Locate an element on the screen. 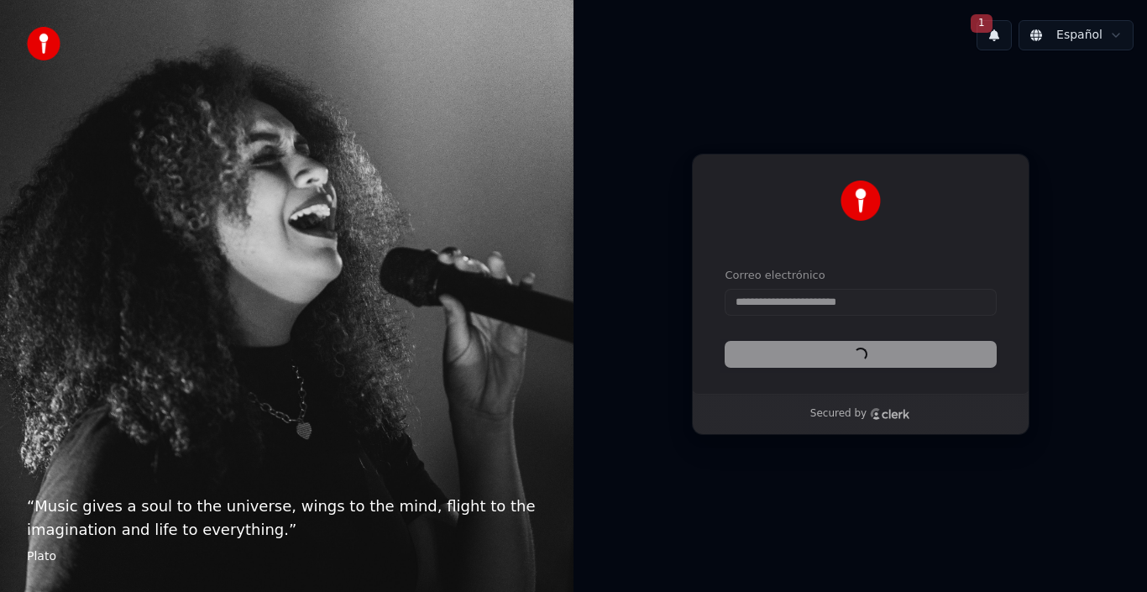 This screenshot has height=592, width=1147. img: youka is located at coordinates (44, 44).